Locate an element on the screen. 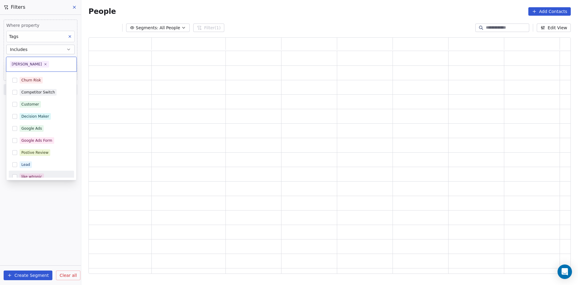 The width and height of the screenshot is (578, 285). div: Google Ads is located at coordinates (32, 128).